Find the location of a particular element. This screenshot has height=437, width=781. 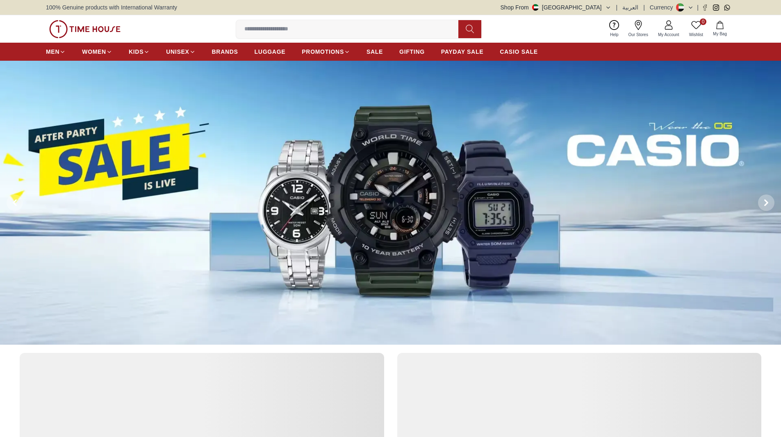

a: Facebook is located at coordinates (705, 7).